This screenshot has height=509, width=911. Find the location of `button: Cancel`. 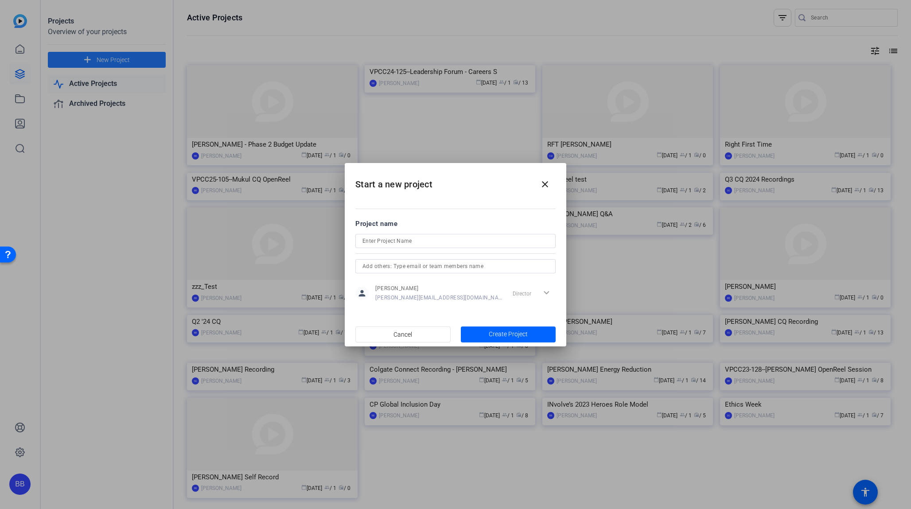

button: Cancel is located at coordinates (403, 335).